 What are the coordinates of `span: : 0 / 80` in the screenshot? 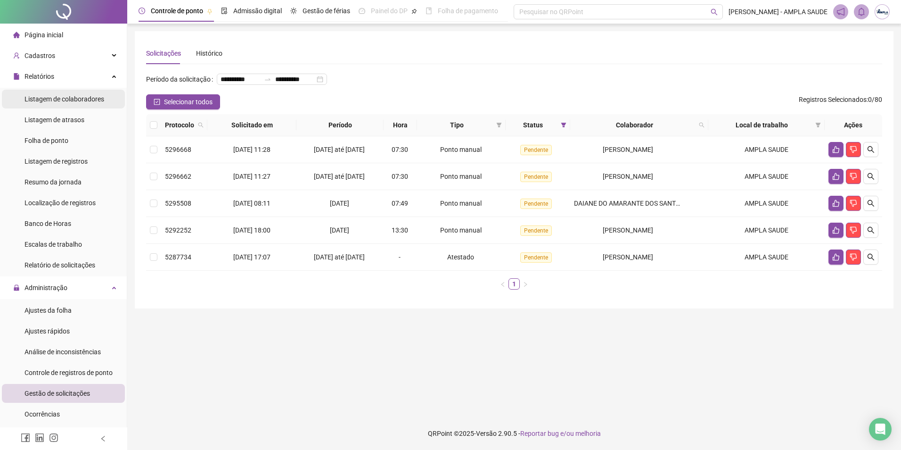 It's located at (840, 102).